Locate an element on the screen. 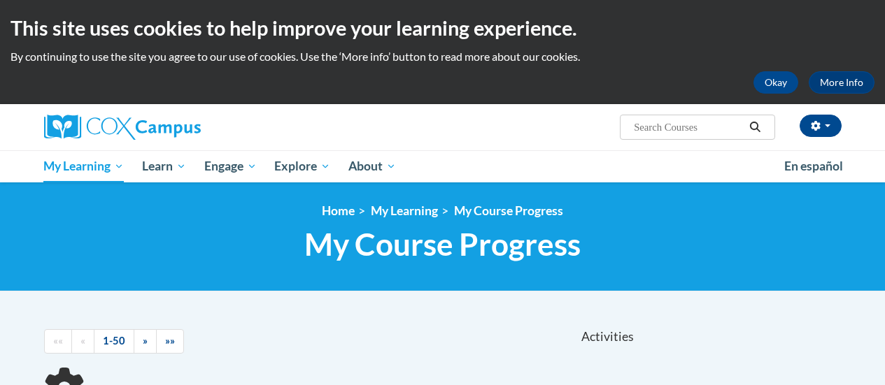 This screenshot has width=885, height=385. a: Cox Campus is located at coordinates (170, 127).